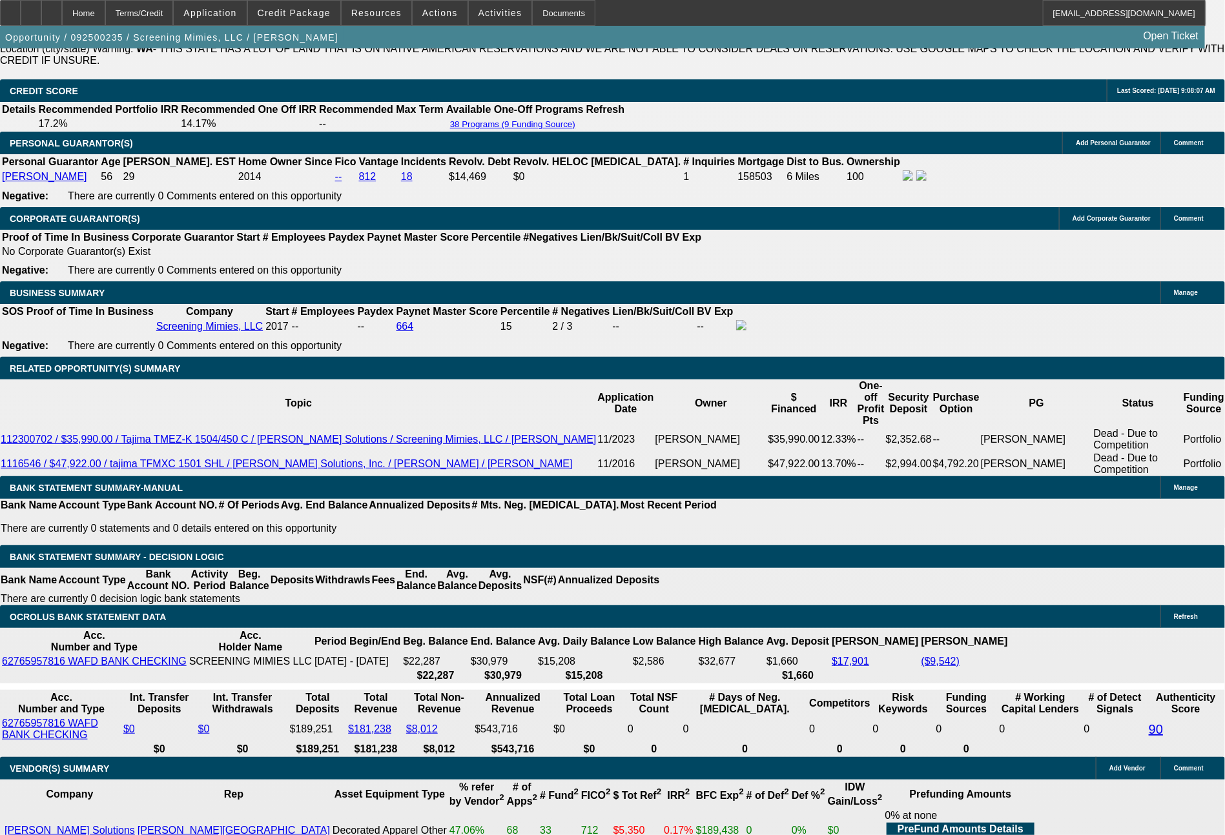  I want to click on th: Acc. Number and Type, so click(94, 642).